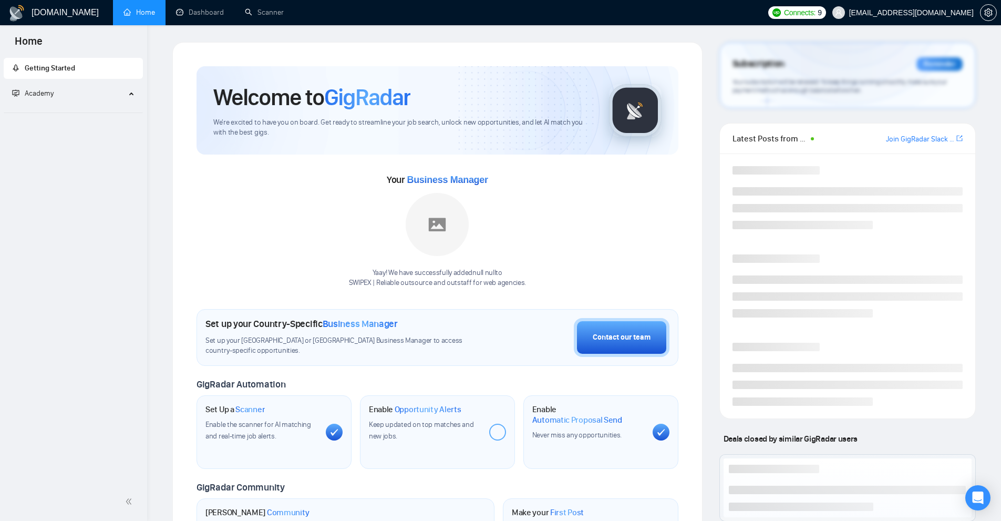 Image resolution: width=1001 pixels, height=521 pixels. I want to click on div: Yaay! We have successfully added null null to, so click(438, 278).